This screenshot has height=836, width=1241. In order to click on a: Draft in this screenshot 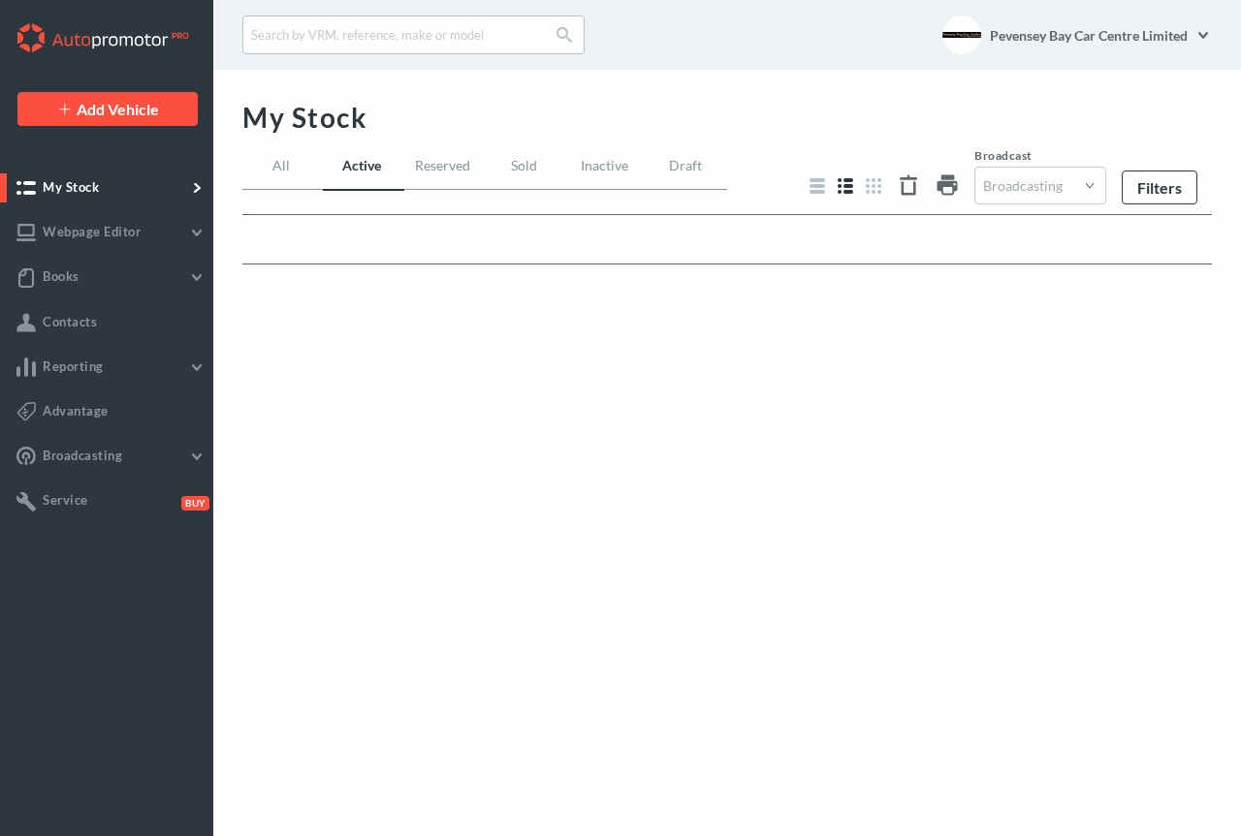, I will do `click(686, 173)`.